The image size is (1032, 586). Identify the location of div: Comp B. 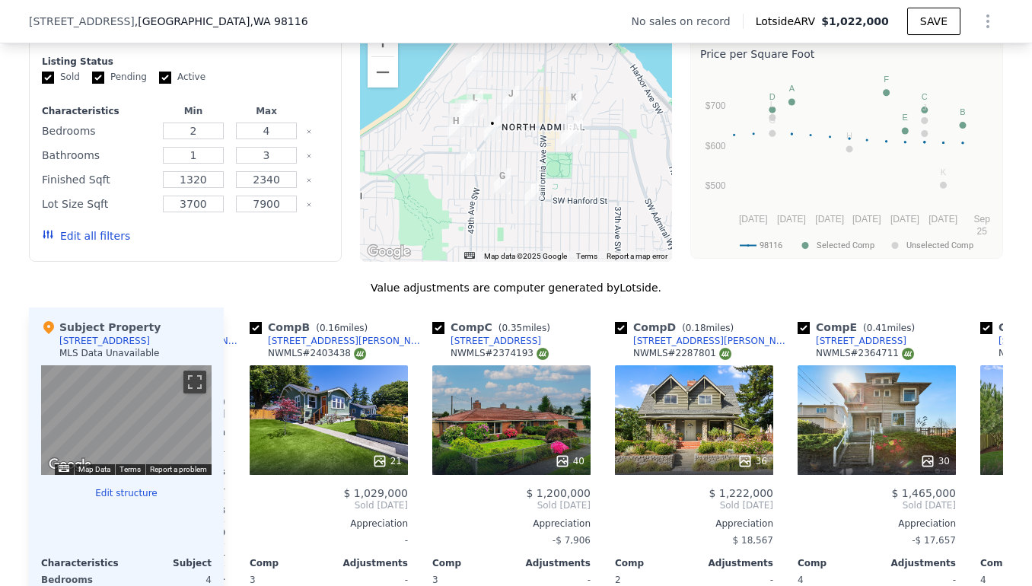
(311, 327).